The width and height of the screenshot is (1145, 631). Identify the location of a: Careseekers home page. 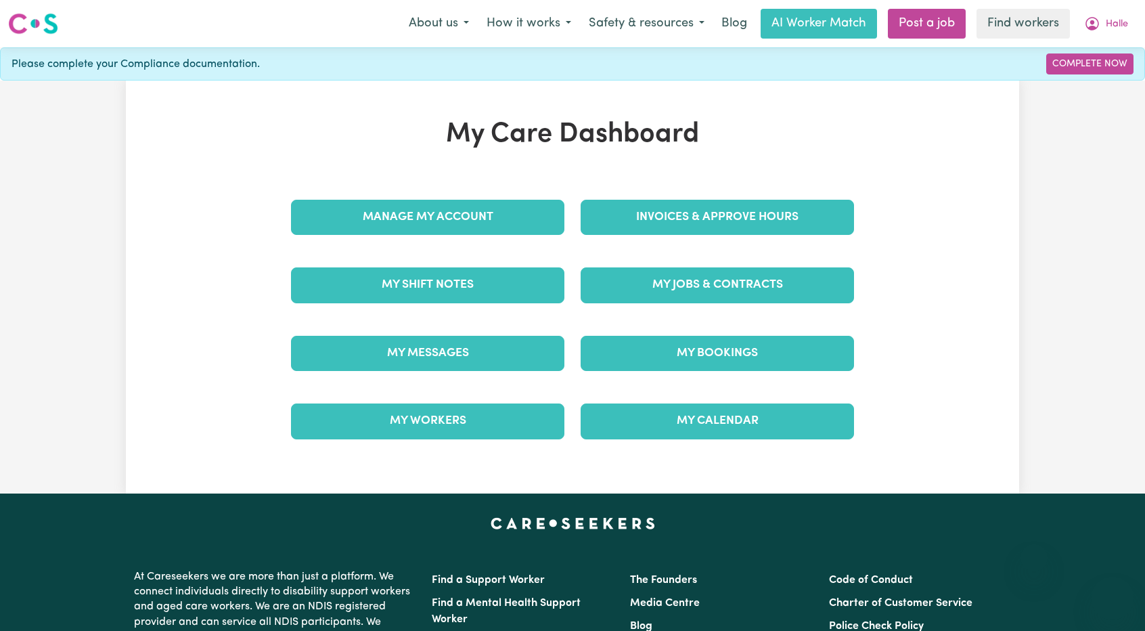
(573, 523).